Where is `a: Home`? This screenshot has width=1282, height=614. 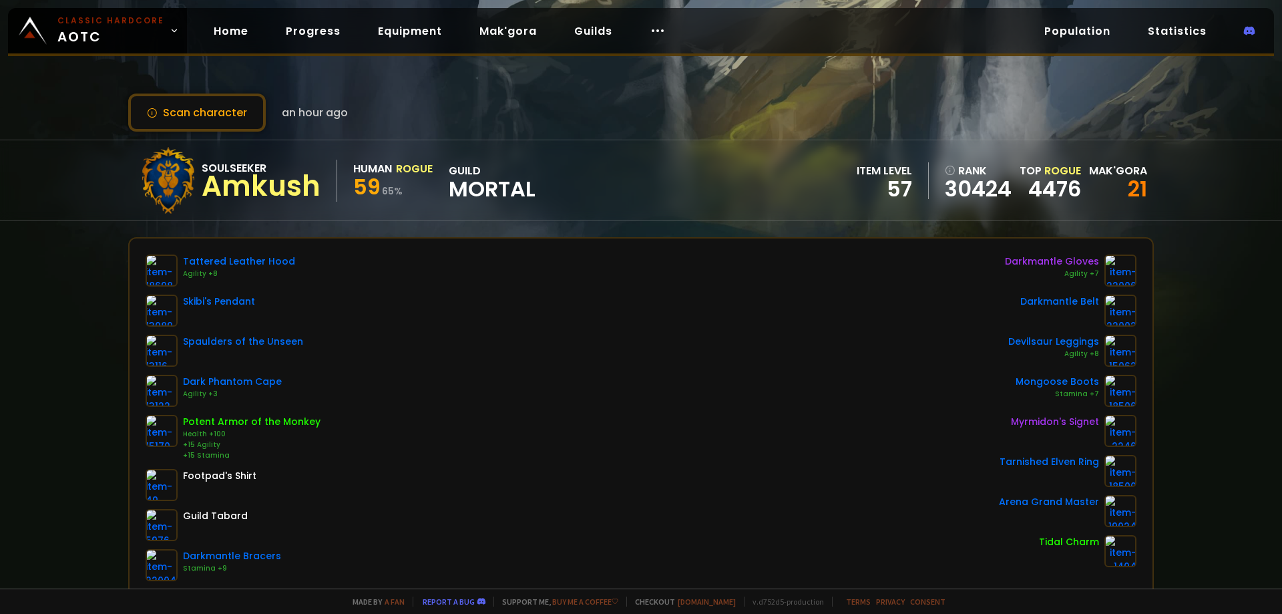 a: Home is located at coordinates (231, 31).